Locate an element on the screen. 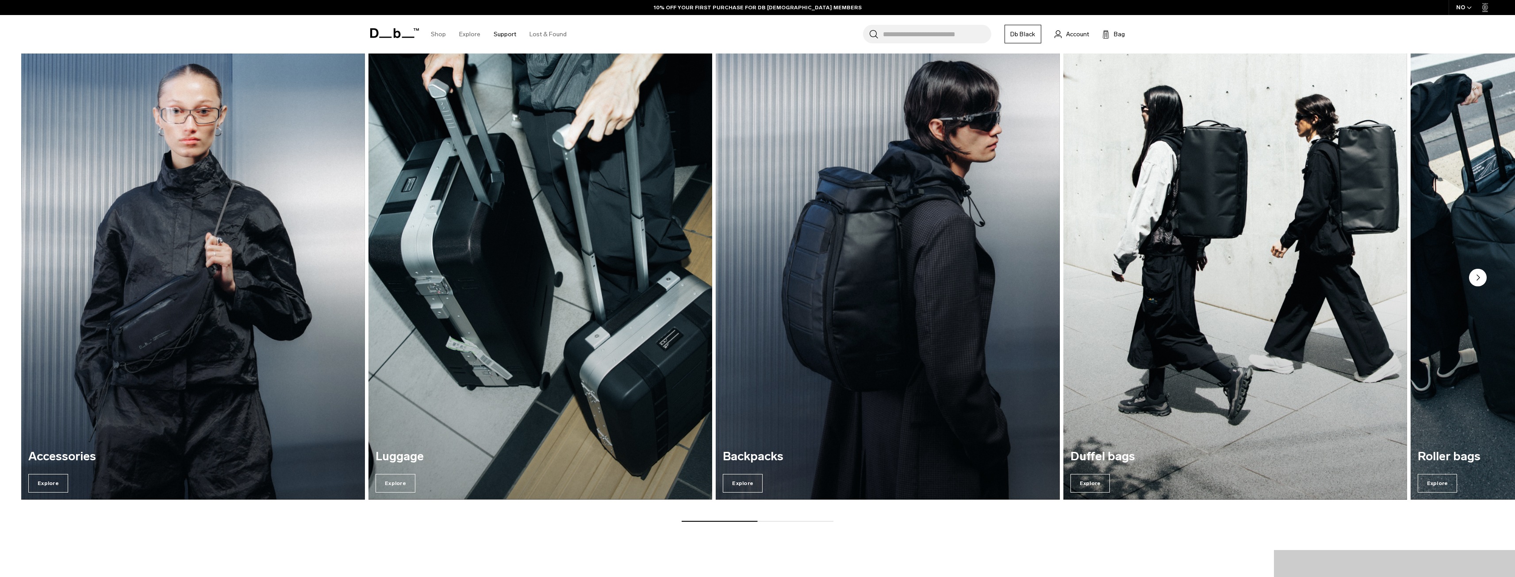  span: Account is located at coordinates (1077, 34).